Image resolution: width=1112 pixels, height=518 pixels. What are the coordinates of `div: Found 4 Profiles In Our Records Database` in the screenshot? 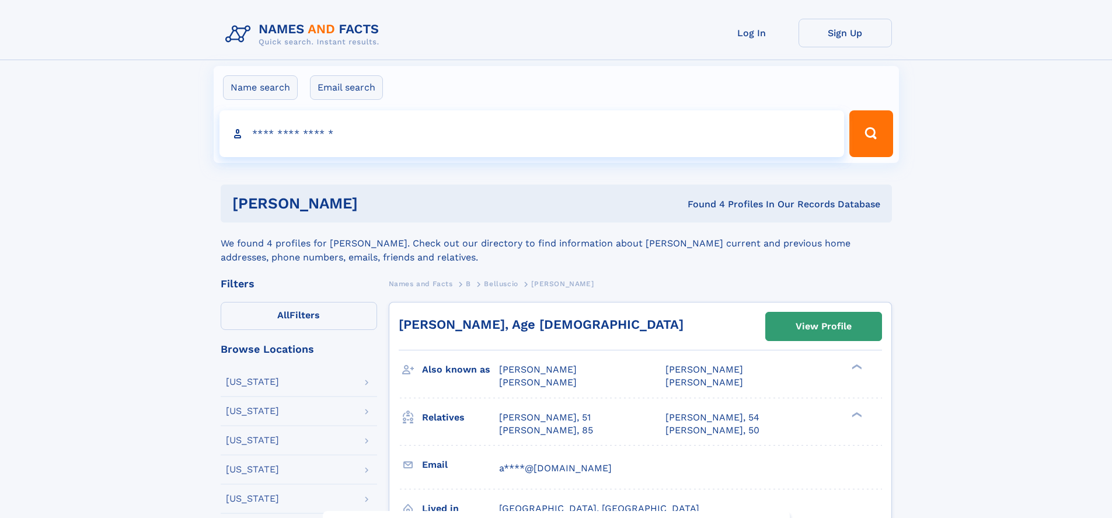 It's located at (701, 204).